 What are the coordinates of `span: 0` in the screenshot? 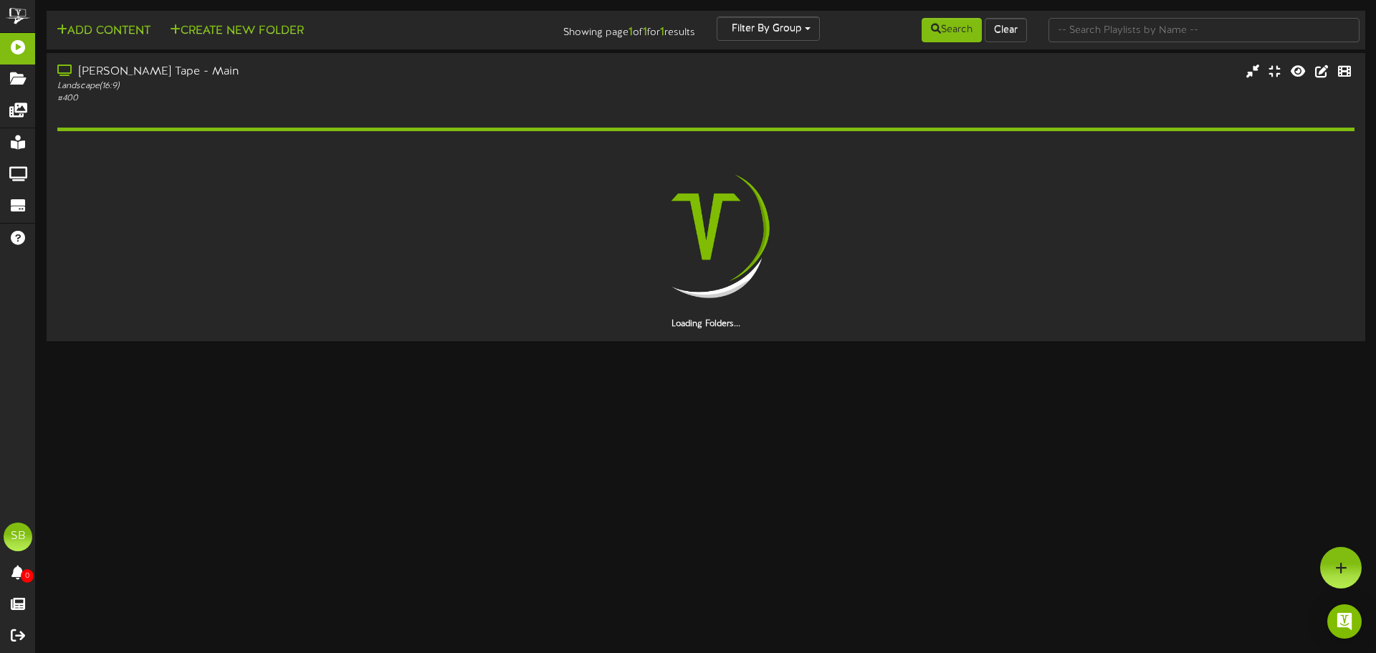 It's located at (27, 575).